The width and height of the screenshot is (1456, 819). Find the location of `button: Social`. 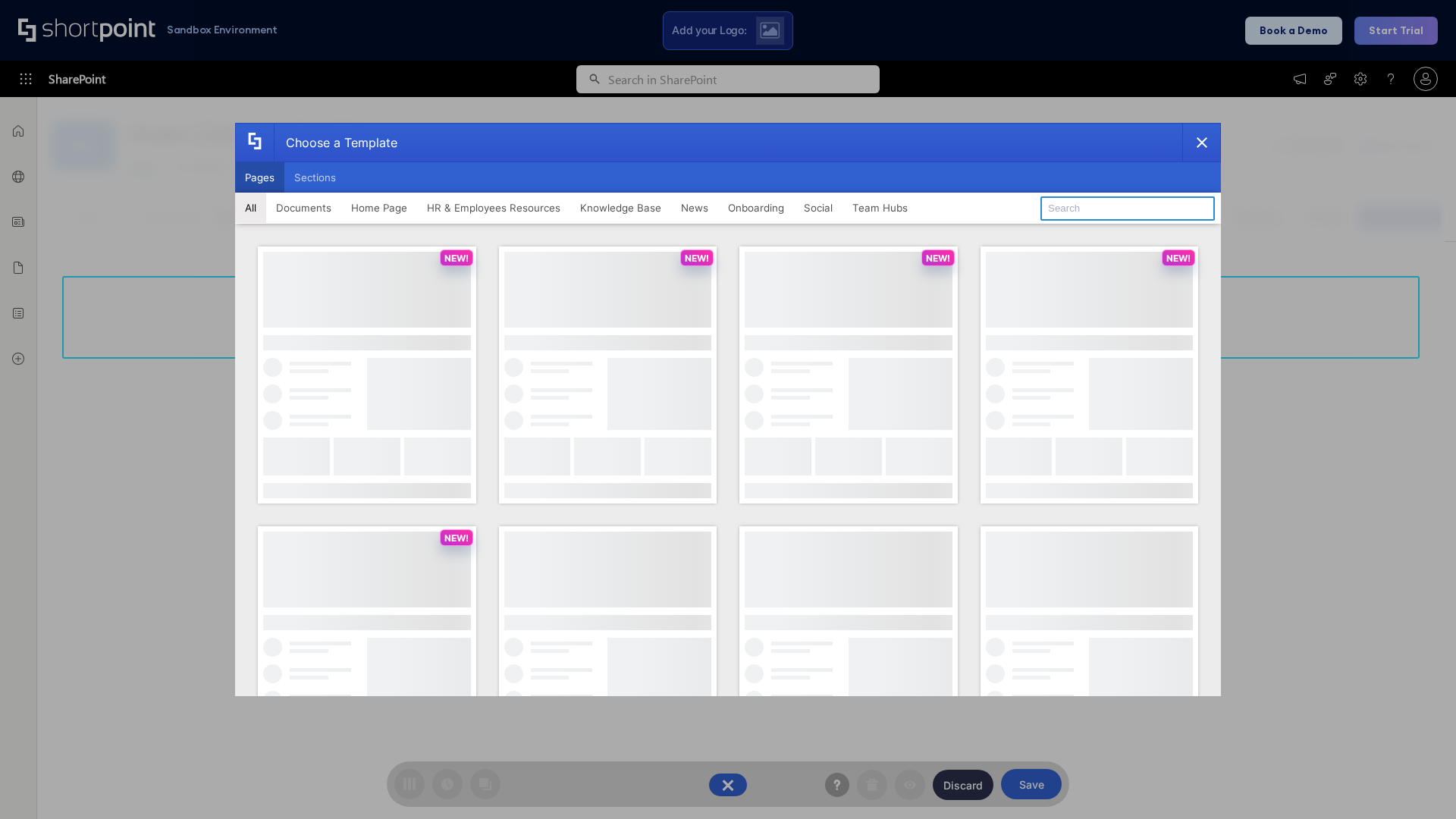

button: Social is located at coordinates (819, 207).